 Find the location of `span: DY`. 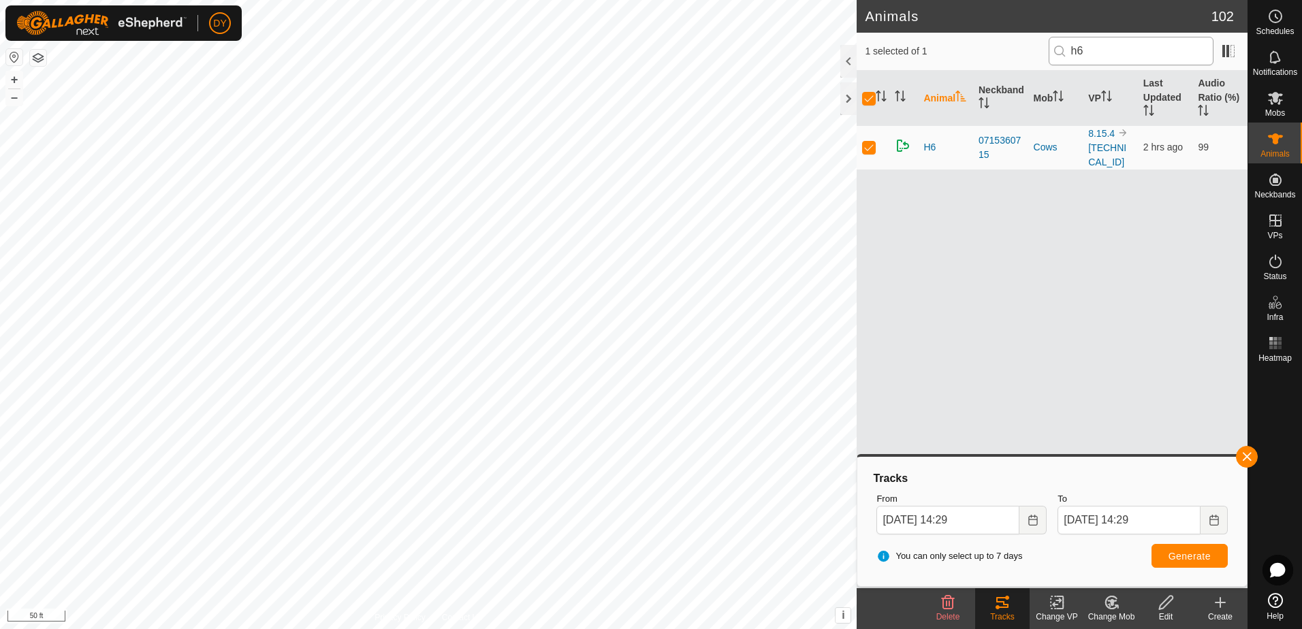

span: DY is located at coordinates (219, 23).